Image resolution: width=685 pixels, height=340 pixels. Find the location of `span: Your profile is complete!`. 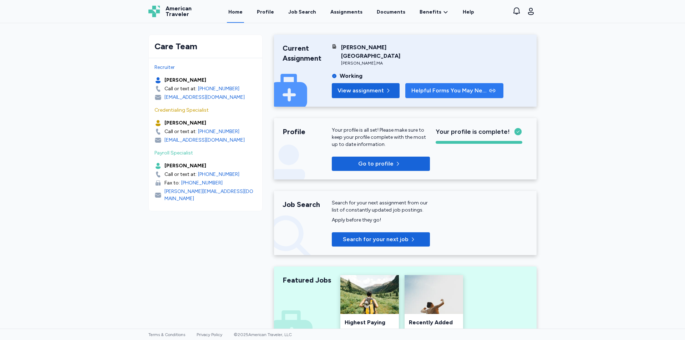

span: Your profile is complete! is located at coordinates (473, 132).